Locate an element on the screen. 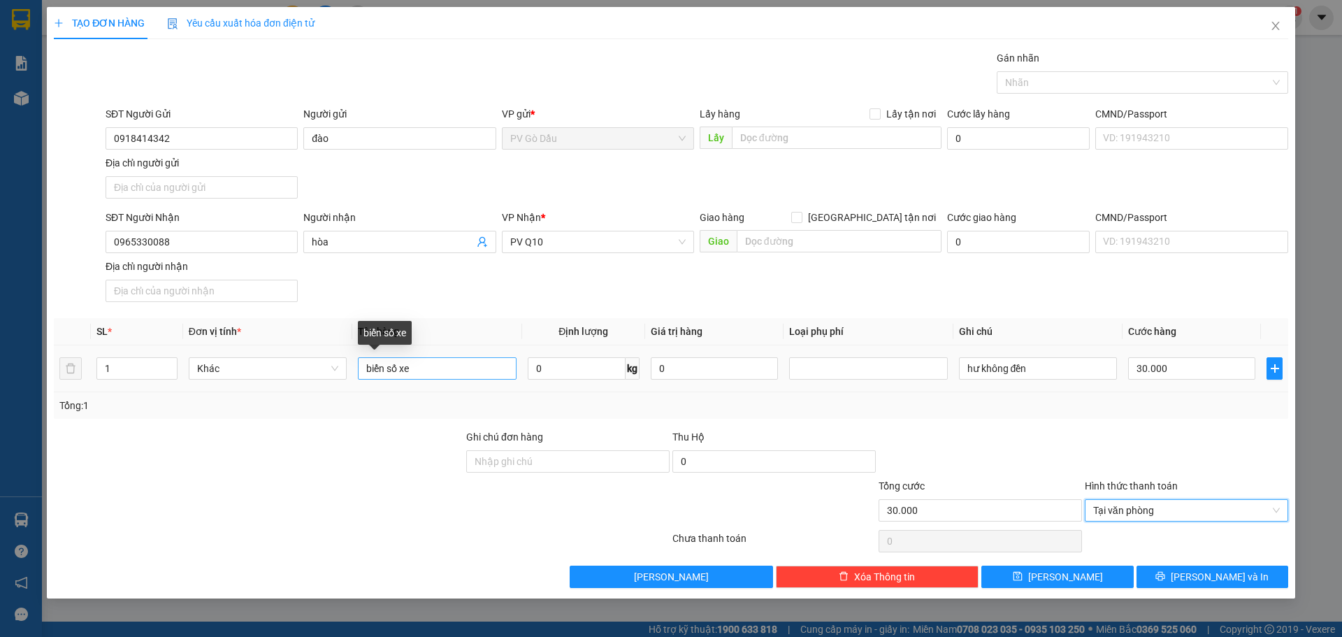 This screenshot has width=1342, height=637. div: SĐT Người Nhận is located at coordinates (201, 217).